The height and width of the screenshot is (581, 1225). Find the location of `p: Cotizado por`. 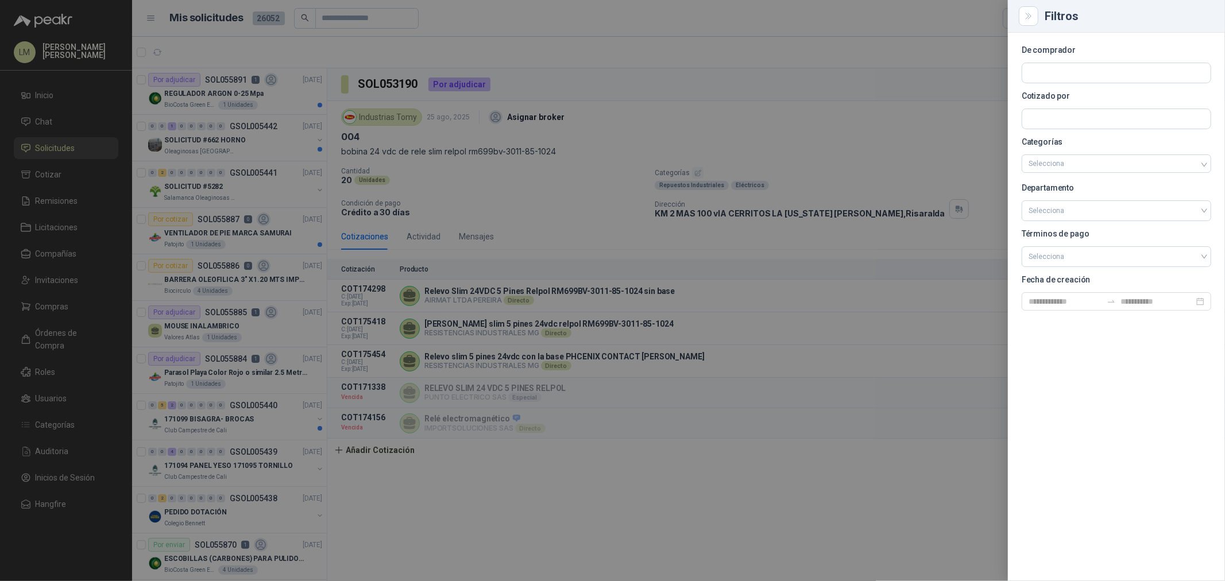

p: Cotizado por is located at coordinates (1116, 96).